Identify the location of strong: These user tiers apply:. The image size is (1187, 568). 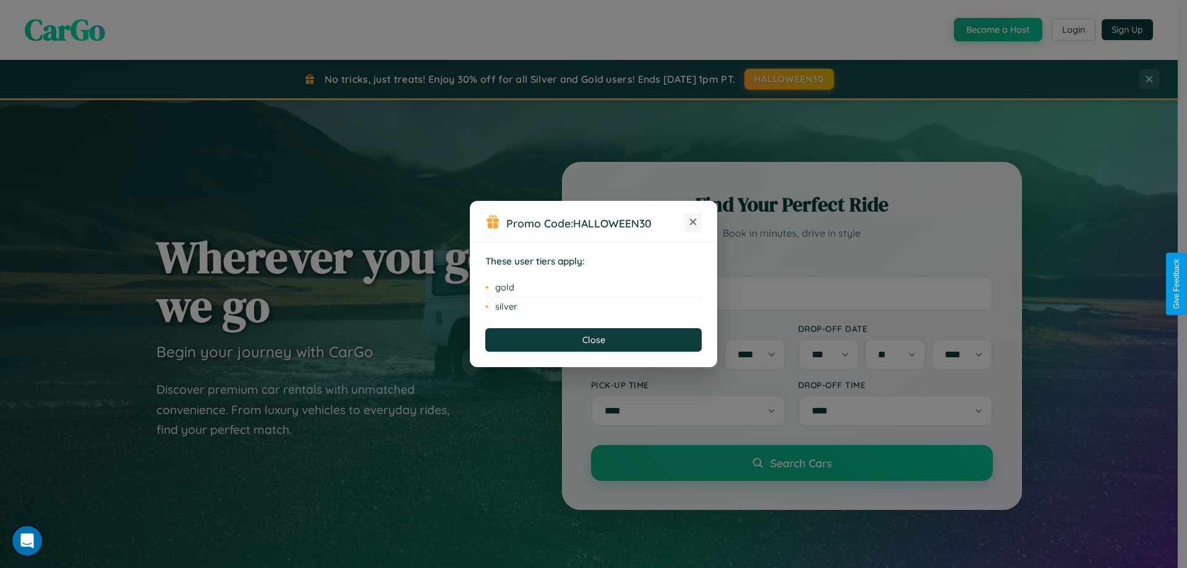
(535, 261).